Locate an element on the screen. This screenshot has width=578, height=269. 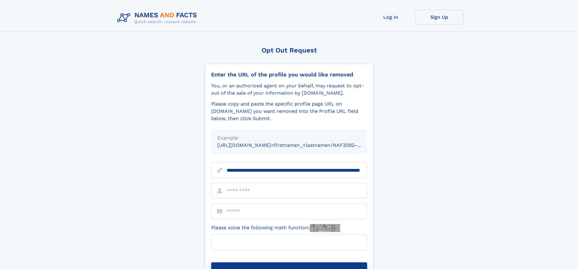
label: Please solve the following math function: is located at coordinates (275, 228).